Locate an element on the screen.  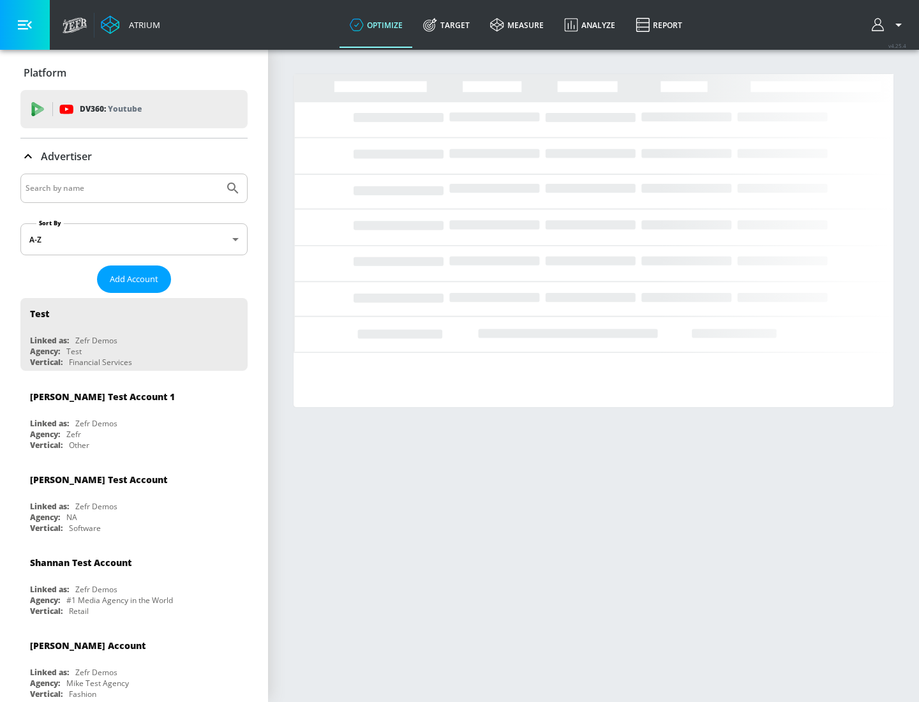
div: Shannan Test AccountLinked as:Zefr DemosAgency:#1 Media Agency in the WorldVertical:Retail is located at coordinates (134, 584).